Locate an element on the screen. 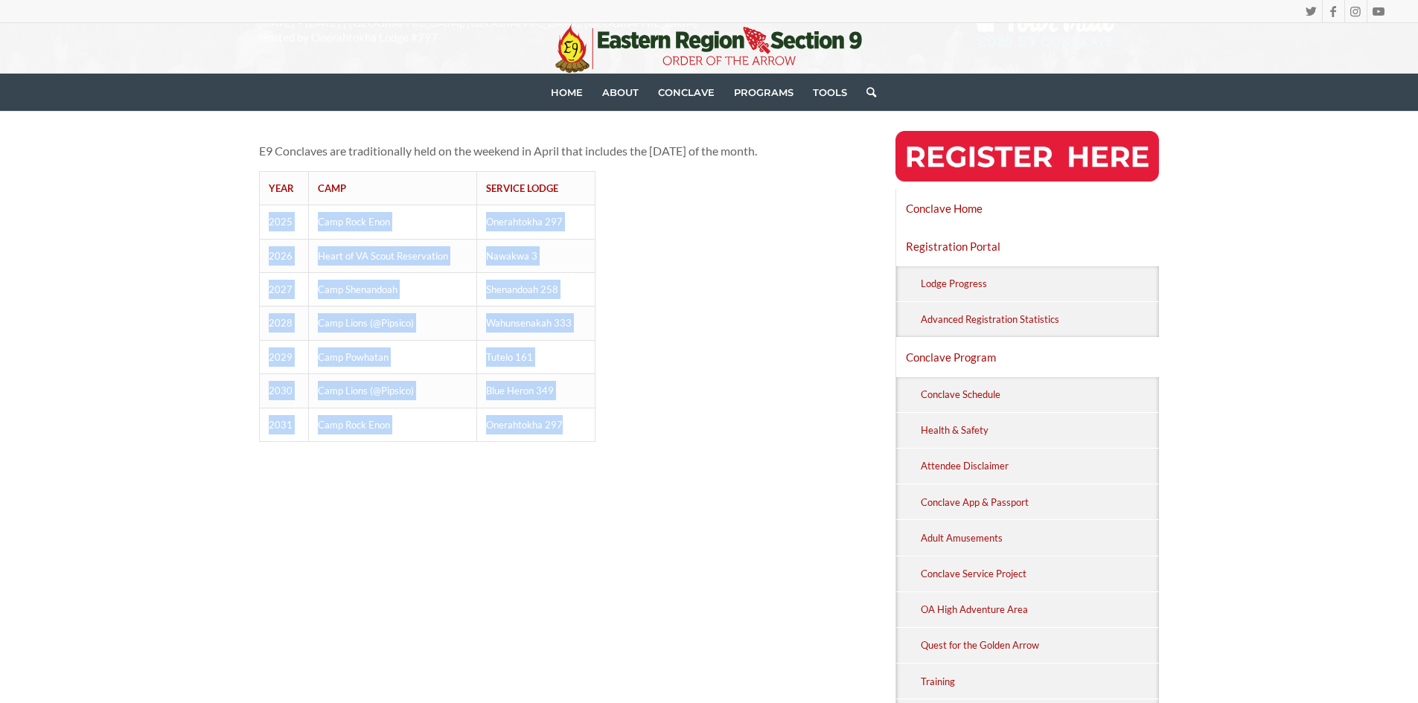  a: Tools is located at coordinates (830, 92).